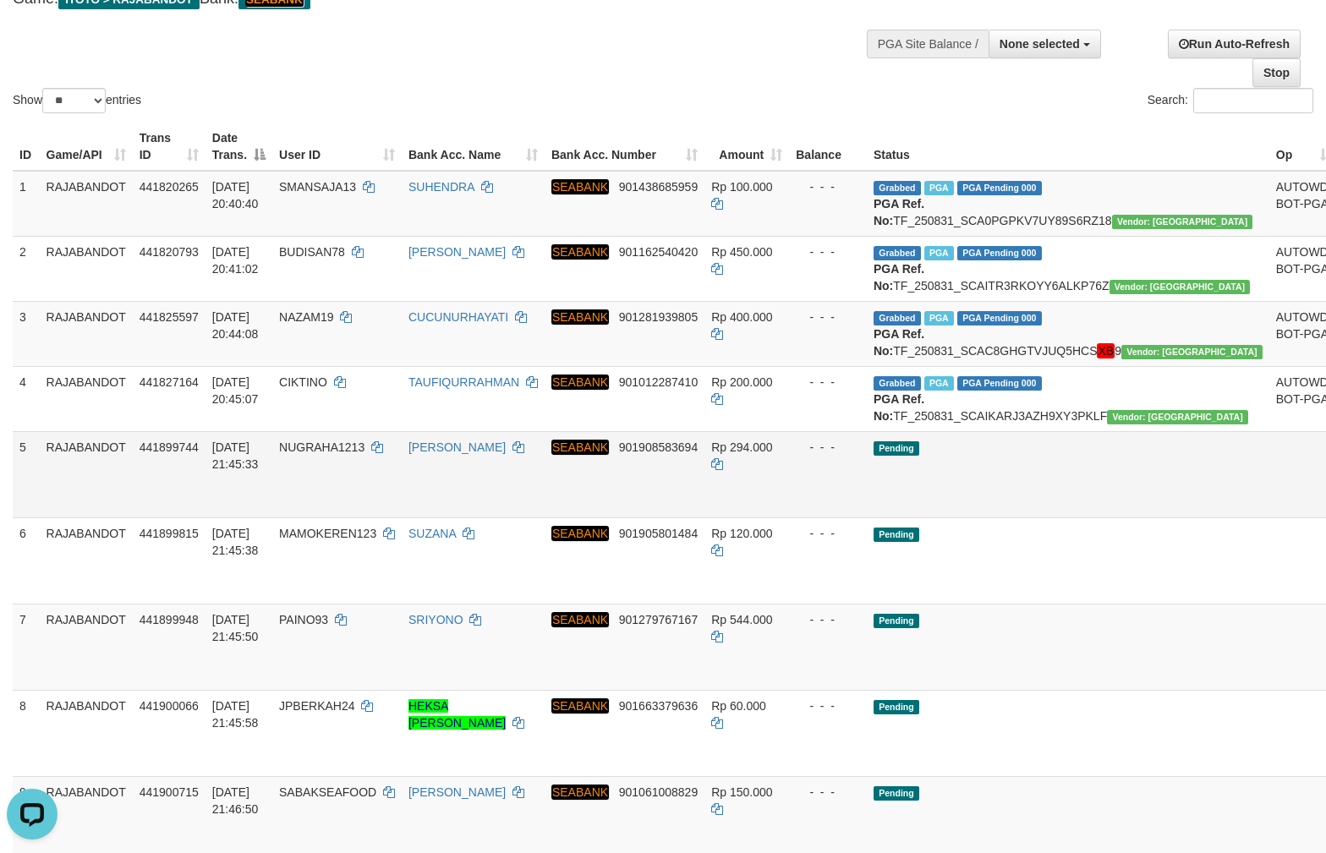 The height and width of the screenshot is (853, 1326). What do you see at coordinates (658, 252) in the screenshot?
I see `span: Copy 901162540420 to clipboard` at bounding box center [658, 252].